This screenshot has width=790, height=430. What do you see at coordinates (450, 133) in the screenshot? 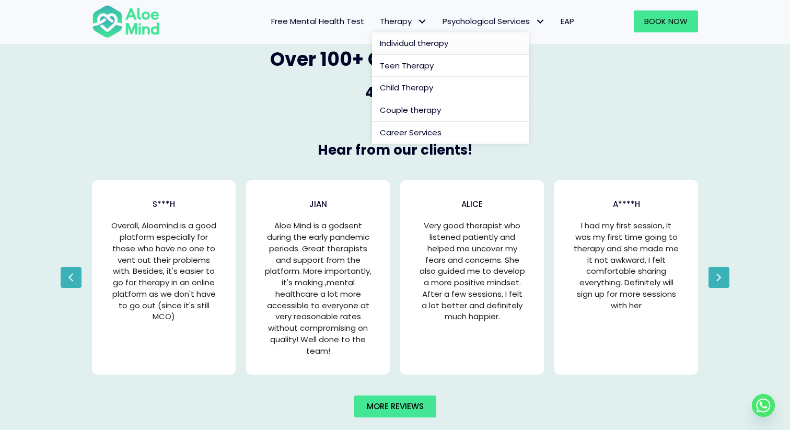
I see `a: Career Services` at bounding box center [450, 133].